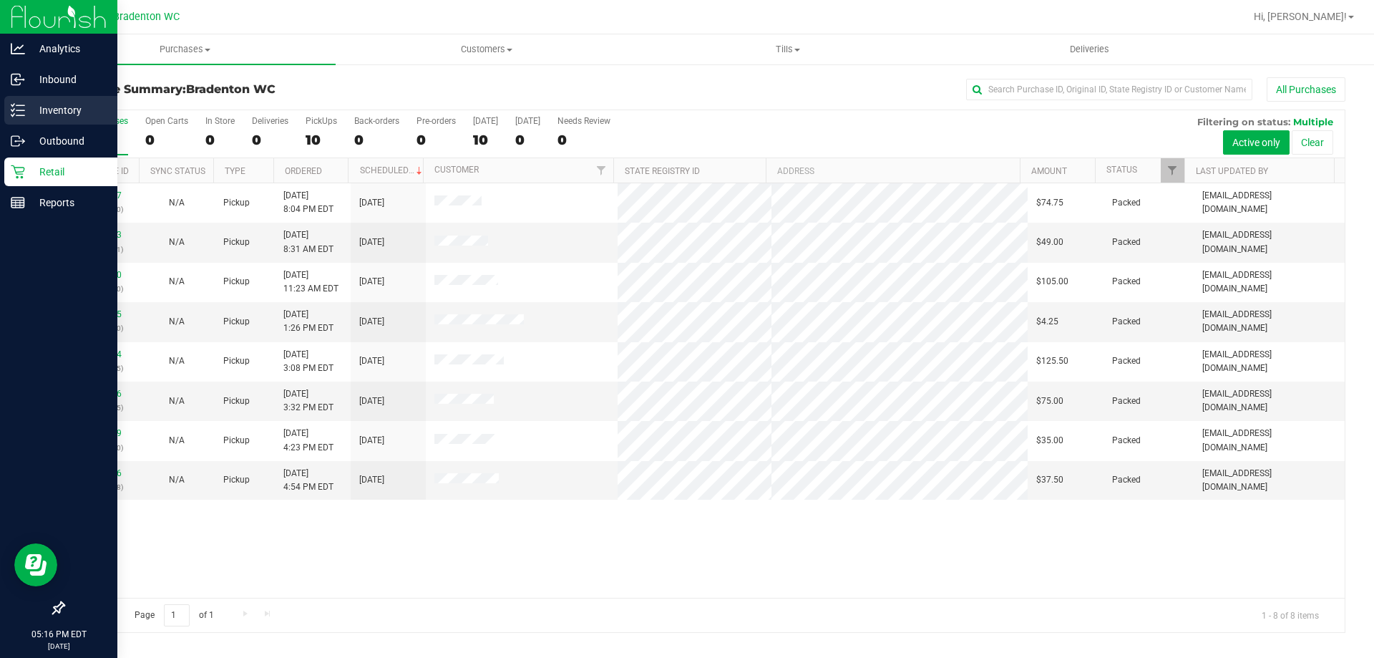 The image size is (1374, 658). Describe the element at coordinates (787, 49) in the screenshot. I see `a: Tills` at that location.